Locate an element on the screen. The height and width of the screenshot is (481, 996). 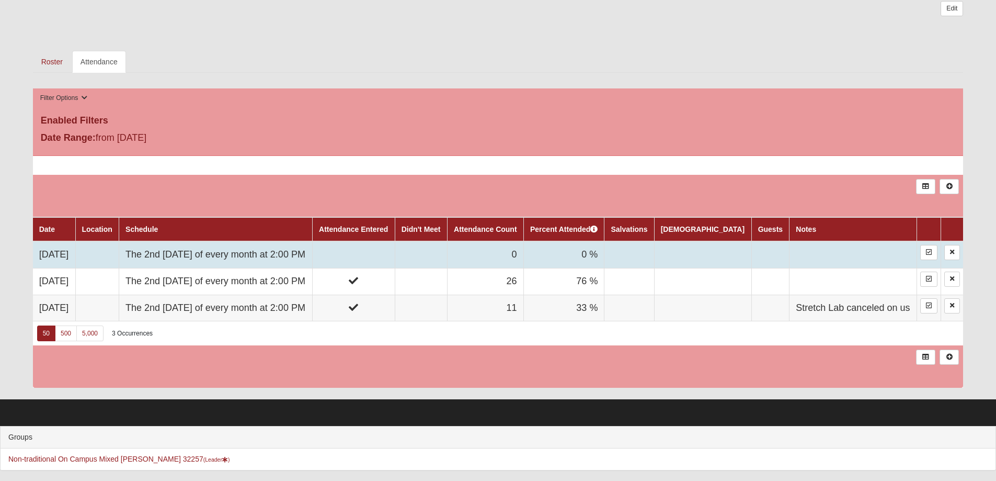
a: Roster is located at coordinates (52, 62).